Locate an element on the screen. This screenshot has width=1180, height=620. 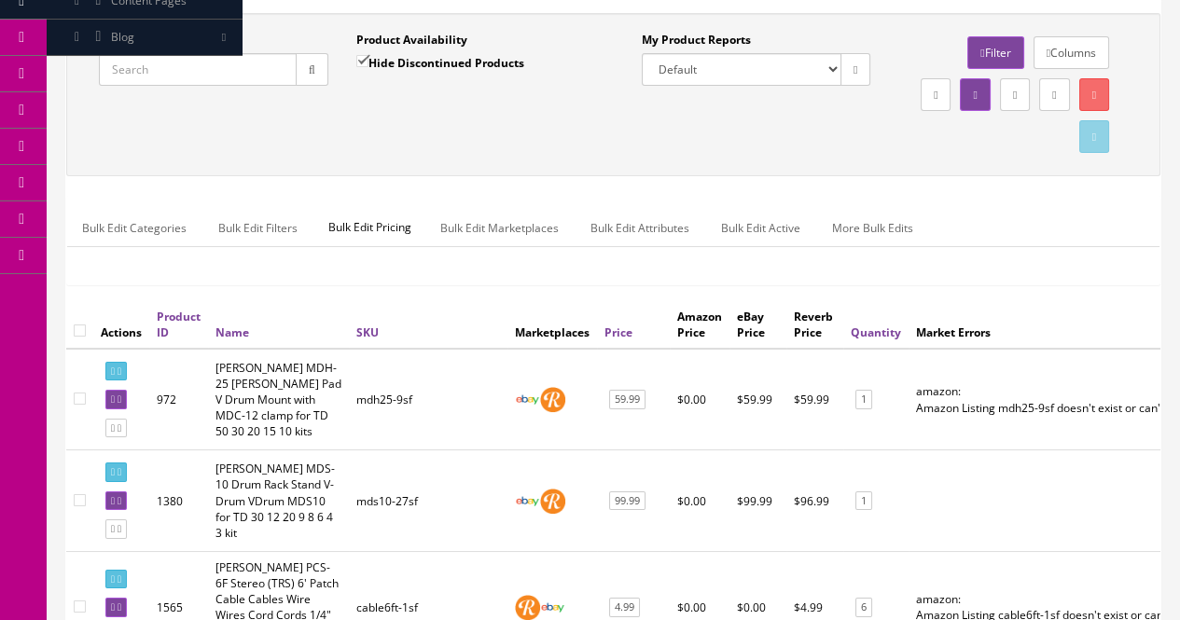
a: Columns is located at coordinates (1071, 52).